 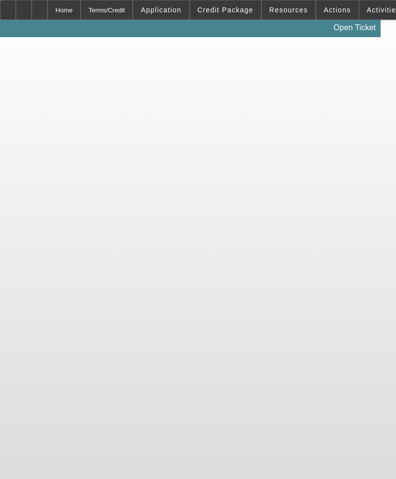 I want to click on span: Application, so click(x=161, y=10).